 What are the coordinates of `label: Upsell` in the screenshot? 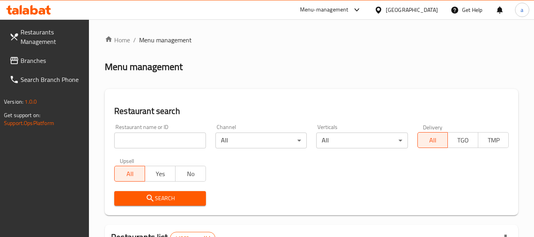 It's located at (127, 161).